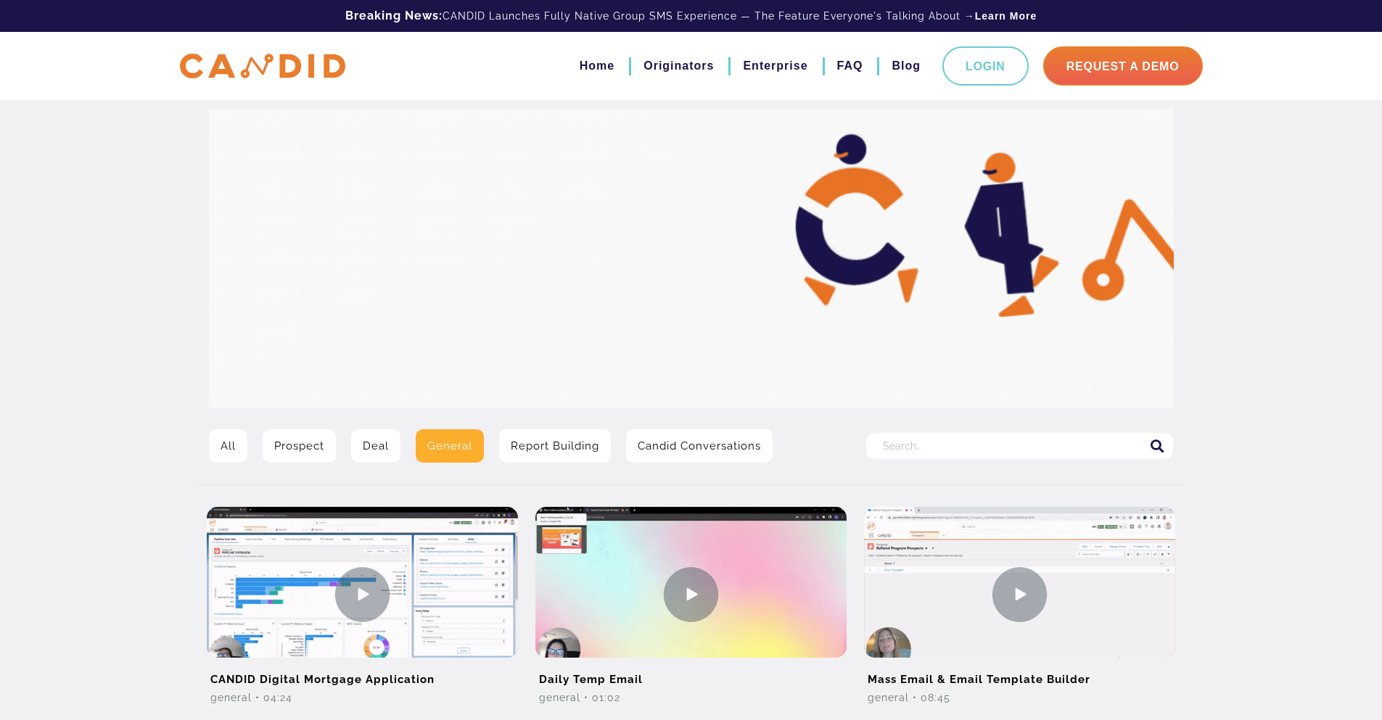 Image resolution: width=1382 pixels, height=720 pixels. What do you see at coordinates (691, 258) in the screenshot?
I see `img: Video Library Hero` at bounding box center [691, 258].